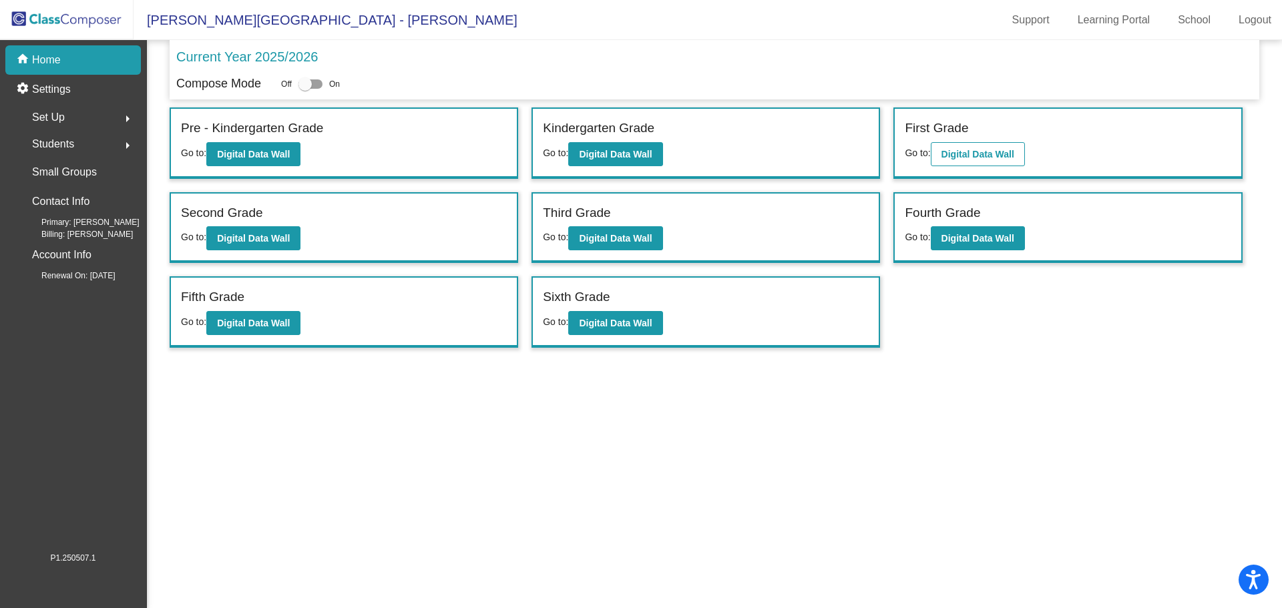  I want to click on mat-icon: home, so click(24, 60).